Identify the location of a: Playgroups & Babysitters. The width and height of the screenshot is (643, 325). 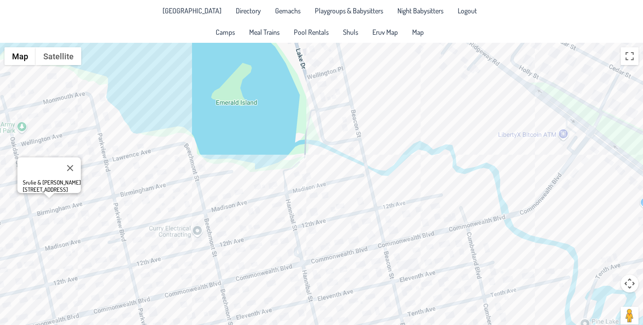
(348, 11).